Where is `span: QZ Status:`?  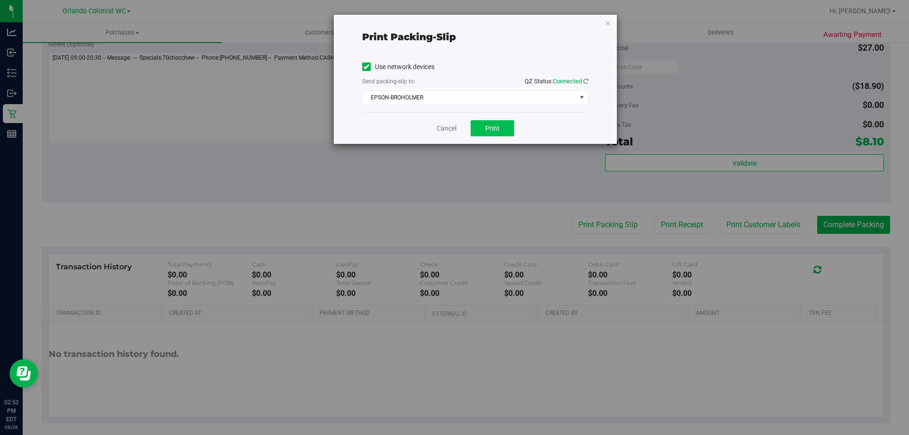 span: QZ Status: is located at coordinates (556, 81).